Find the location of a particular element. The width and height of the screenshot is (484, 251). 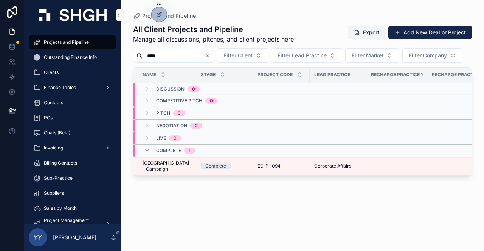

a: Contacts is located at coordinates (73, 103).